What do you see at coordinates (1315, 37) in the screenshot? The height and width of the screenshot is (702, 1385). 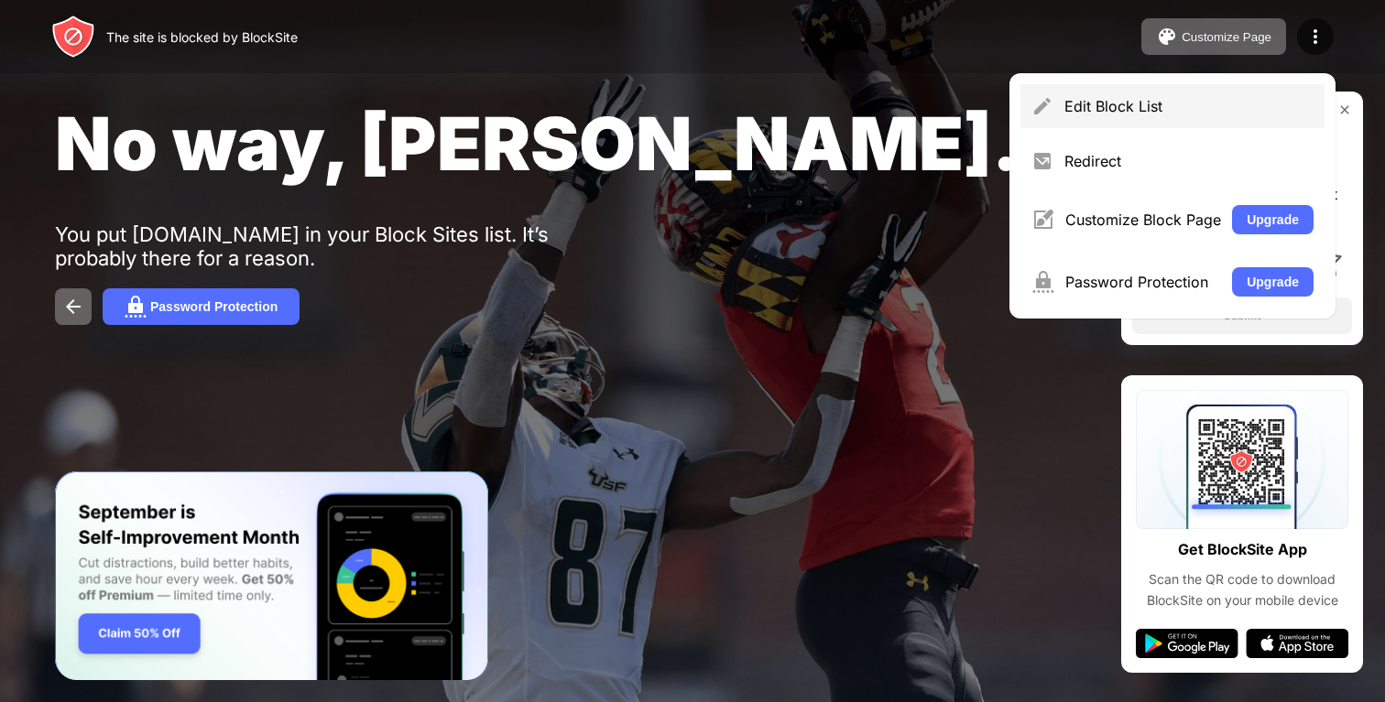 I see `img: menu-icon.svg` at bounding box center [1315, 37].